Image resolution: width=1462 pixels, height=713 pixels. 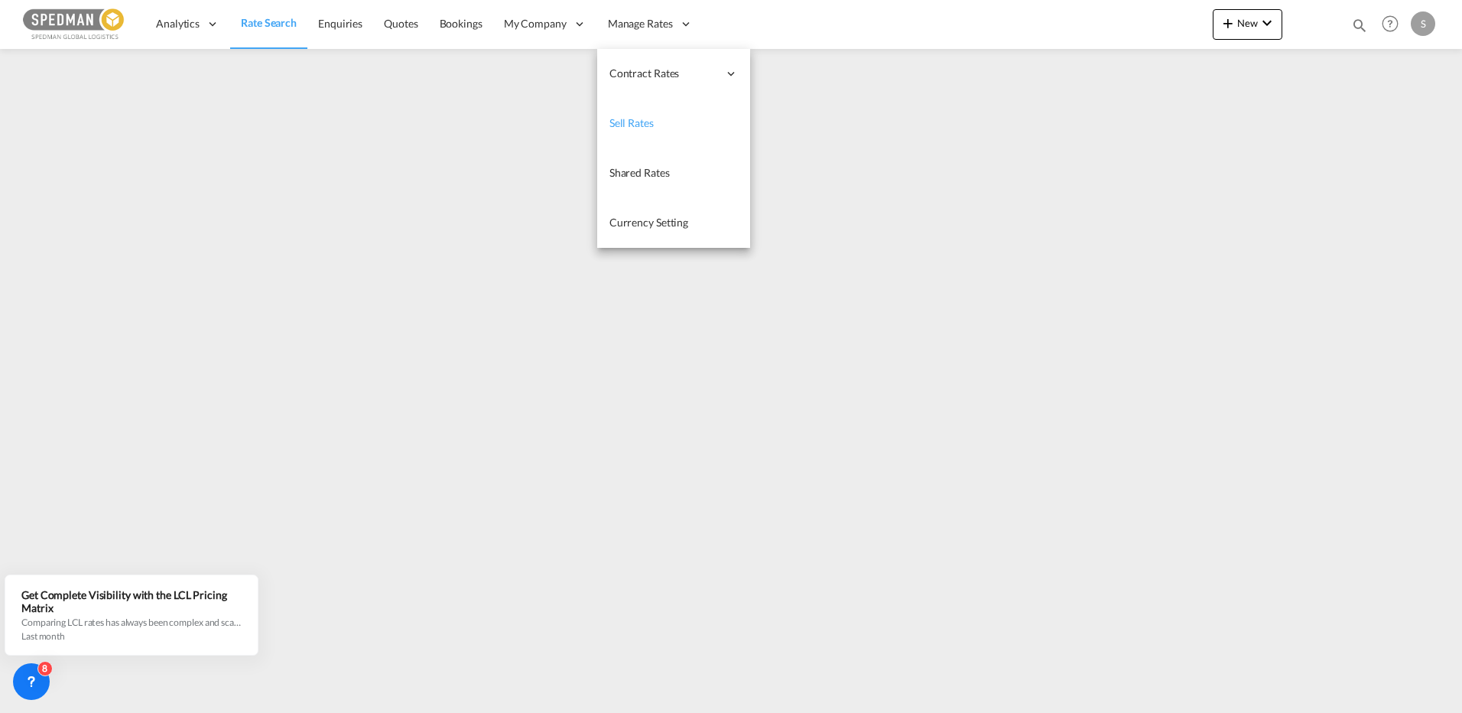 What do you see at coordinates (674, 173) in the screenshot?
I see `a: Shared Rates` at bounding box center [674, 173].